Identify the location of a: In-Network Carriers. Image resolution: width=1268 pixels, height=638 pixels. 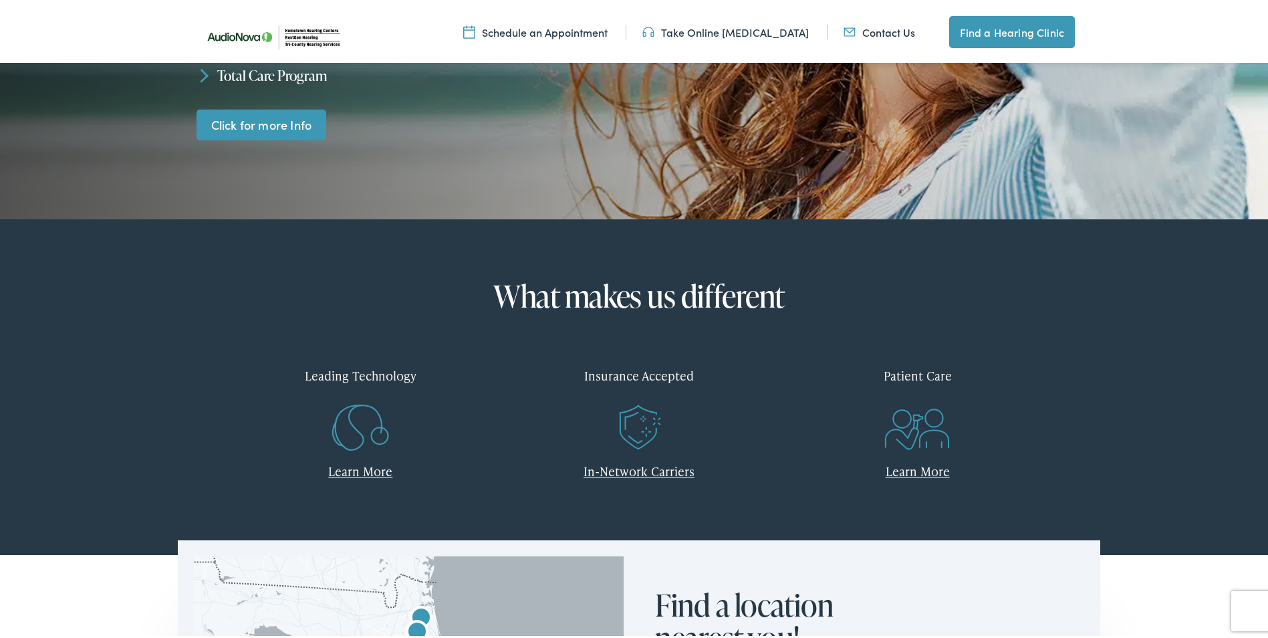
(639, 468).